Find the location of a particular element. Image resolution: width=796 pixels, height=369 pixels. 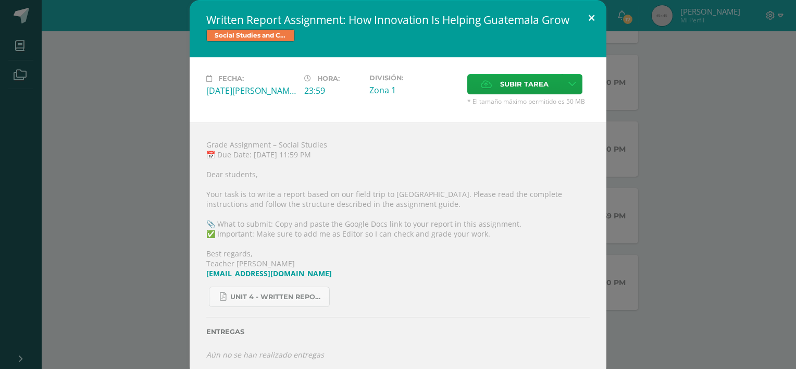

div: 23:59 is located at coordinates (332, 91).